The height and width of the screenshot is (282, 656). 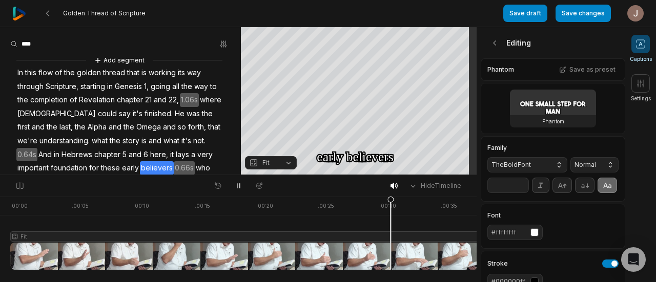 What do you see at coordinates (641, 59) in the screenshot?
I see `span: Captions` at bounding box center [641, 59].